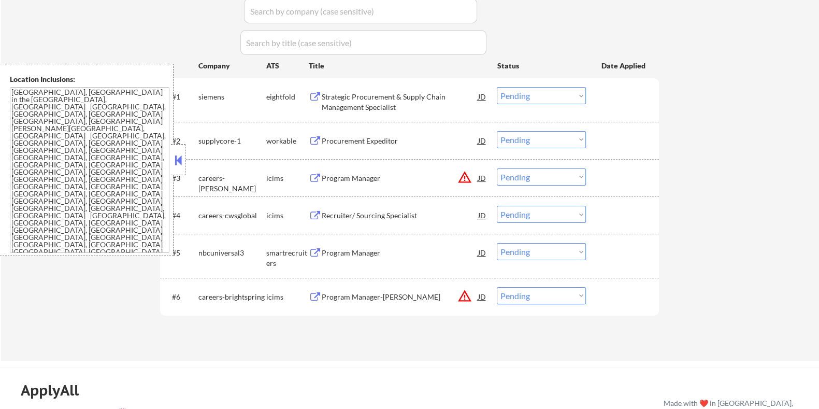 This screenshot has height=409, width=819. Describe the element at coordinates (232, 297) in the screenshot. I see `div: careers-brightspring` at that location.